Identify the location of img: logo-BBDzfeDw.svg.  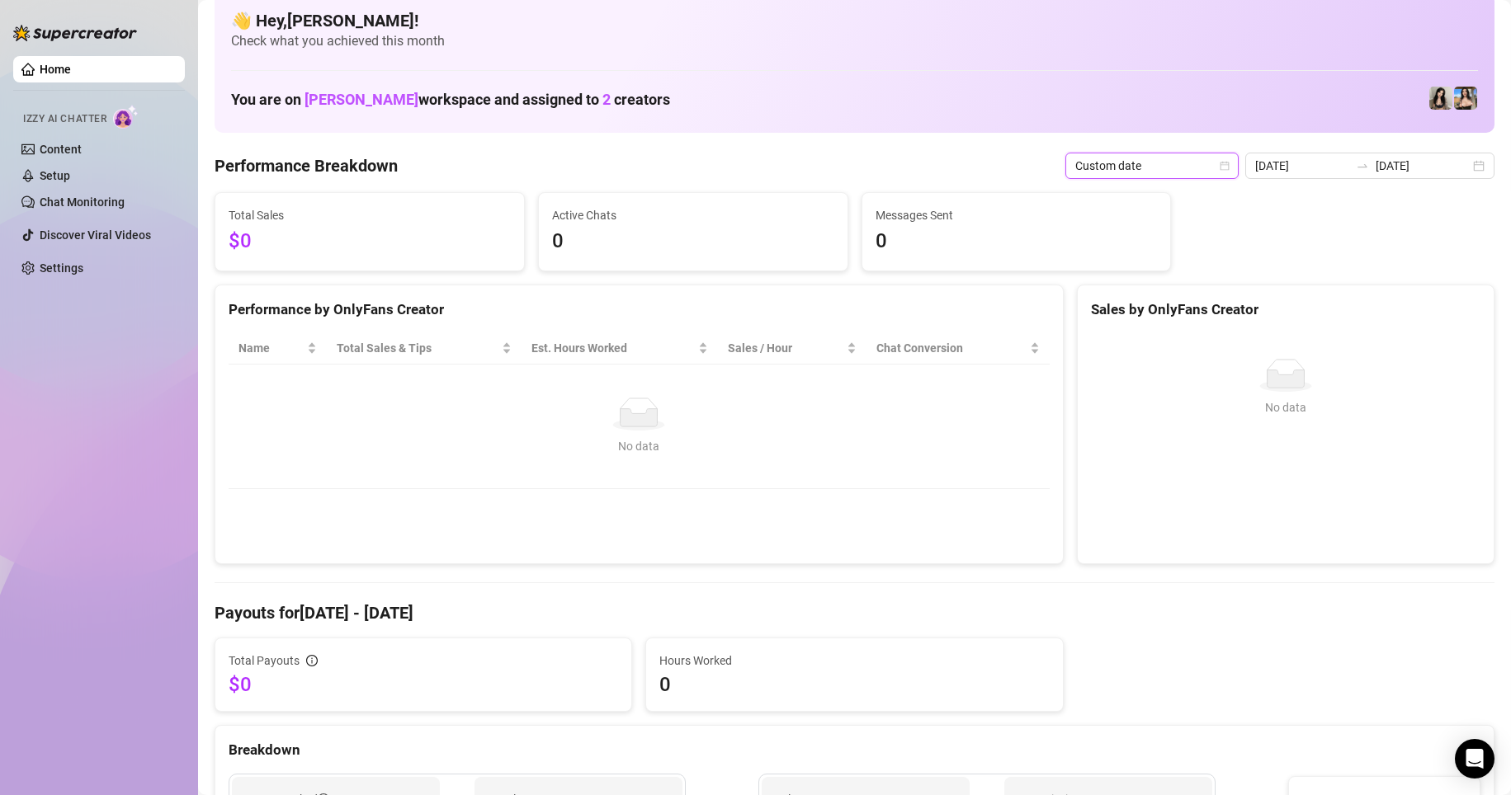
(75, 33).